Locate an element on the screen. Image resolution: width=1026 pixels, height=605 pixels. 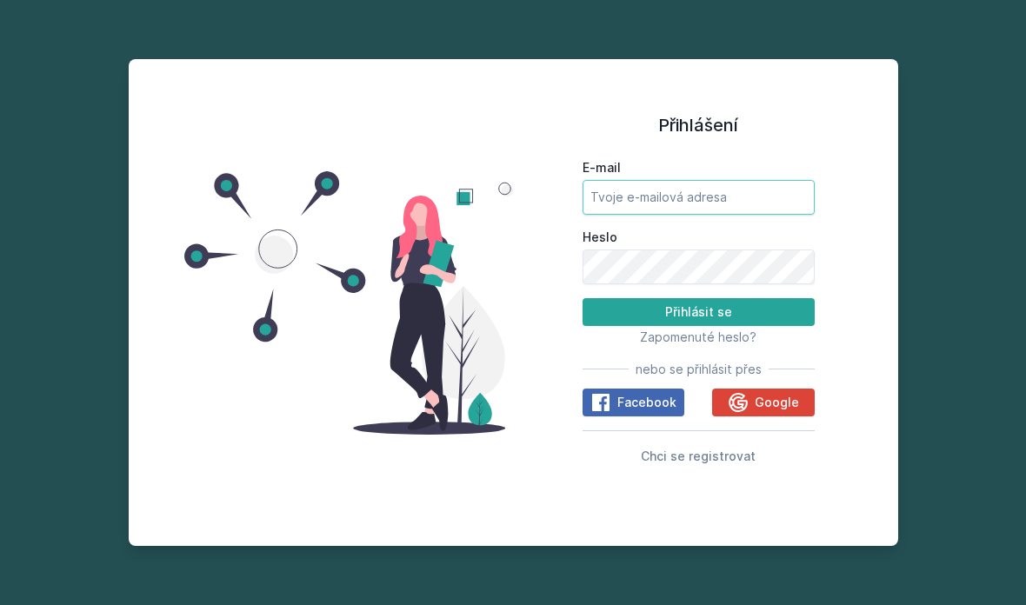
span: Google is located at coordinates (776, 403).